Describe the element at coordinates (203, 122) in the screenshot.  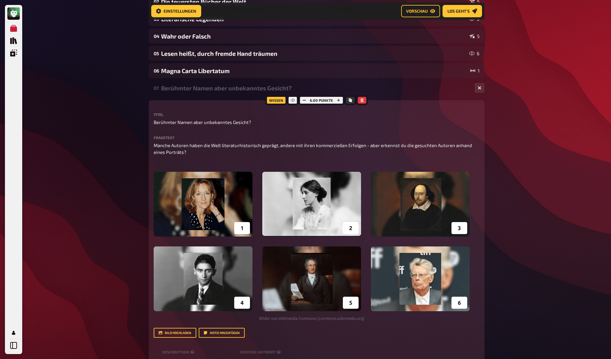
I see `span: Berühmter Namen aber unbekanntes Gesicht?` at that location.